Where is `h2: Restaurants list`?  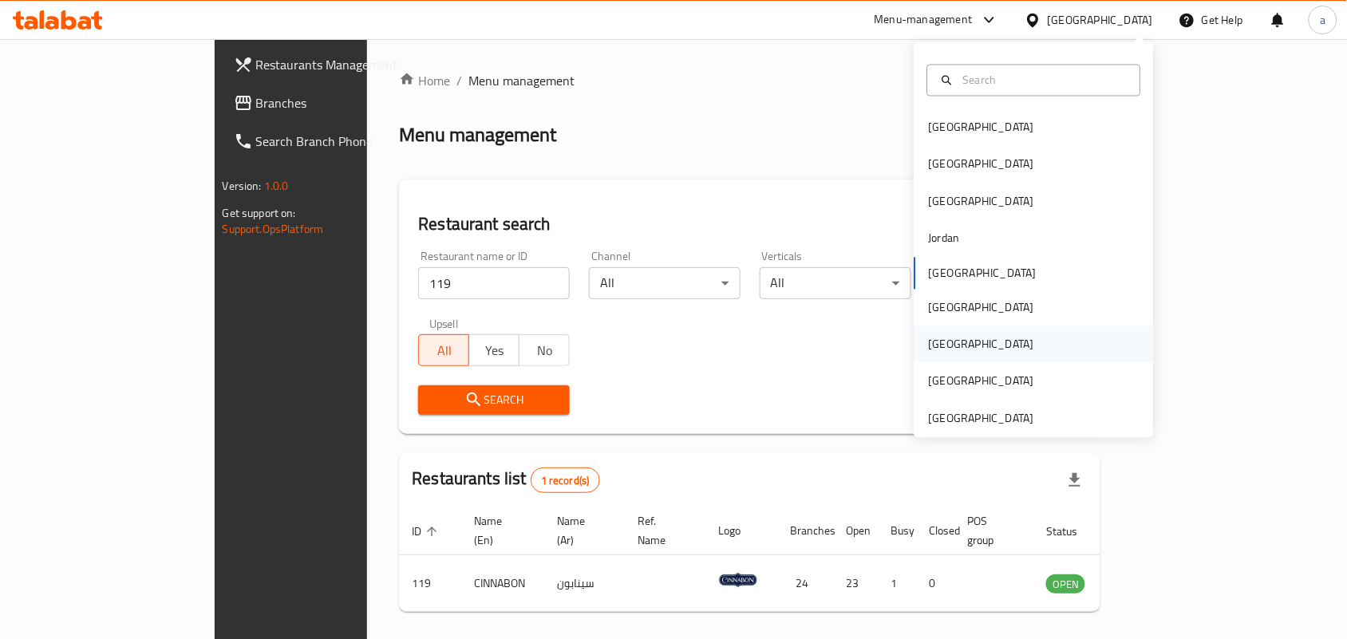 h2: Restaurants list is located at coordinates (505, 480).